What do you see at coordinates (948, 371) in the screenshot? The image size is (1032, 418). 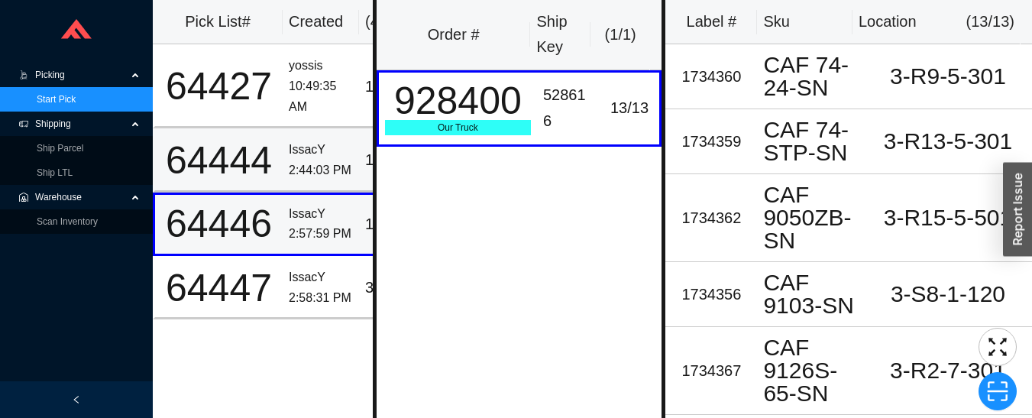 I see `div: 3-R2-7-301` at bounding box center [948, 371].